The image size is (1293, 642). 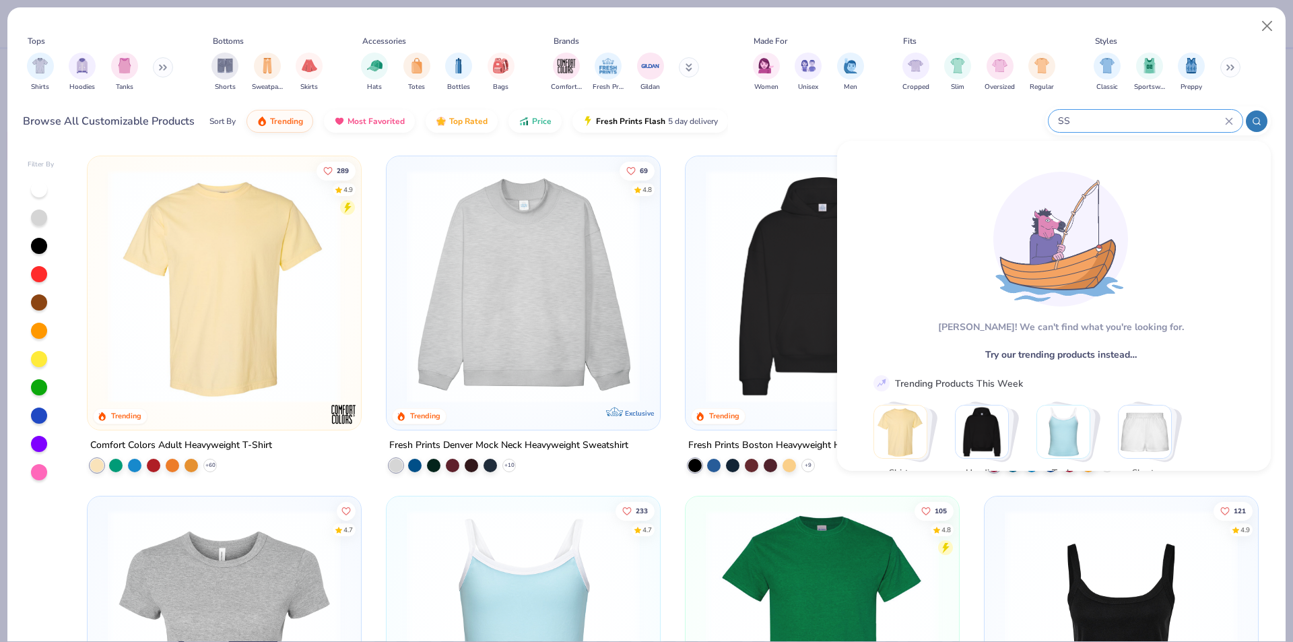 I want to click on img: Totes Image, so click(x=417, y=65).